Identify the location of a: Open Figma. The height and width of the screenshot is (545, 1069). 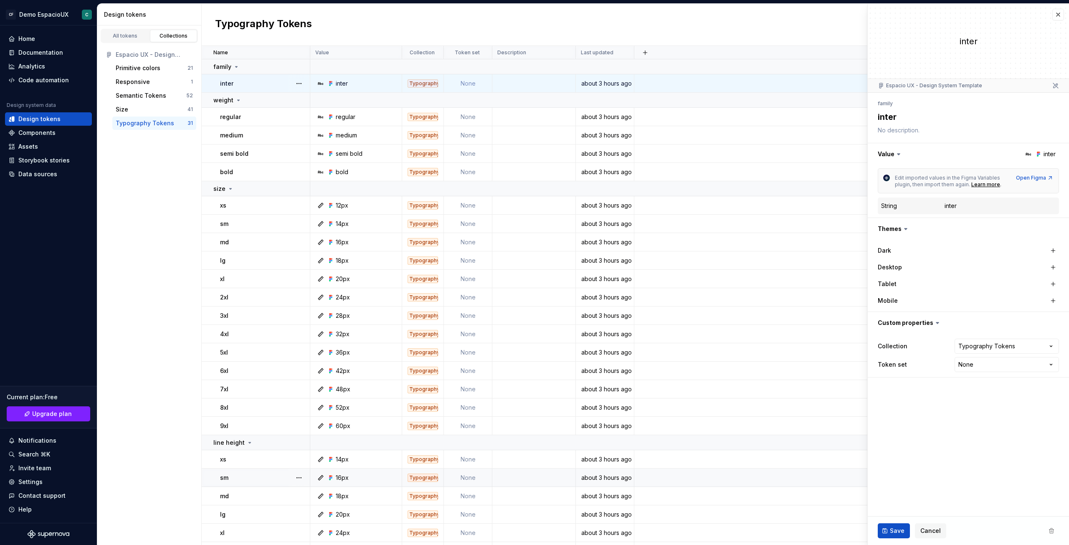
(1035, 178).